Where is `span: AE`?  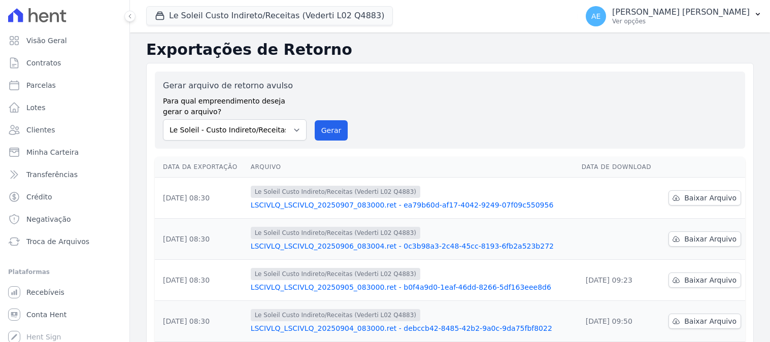
span: AE is located at coordinates (596, 16).